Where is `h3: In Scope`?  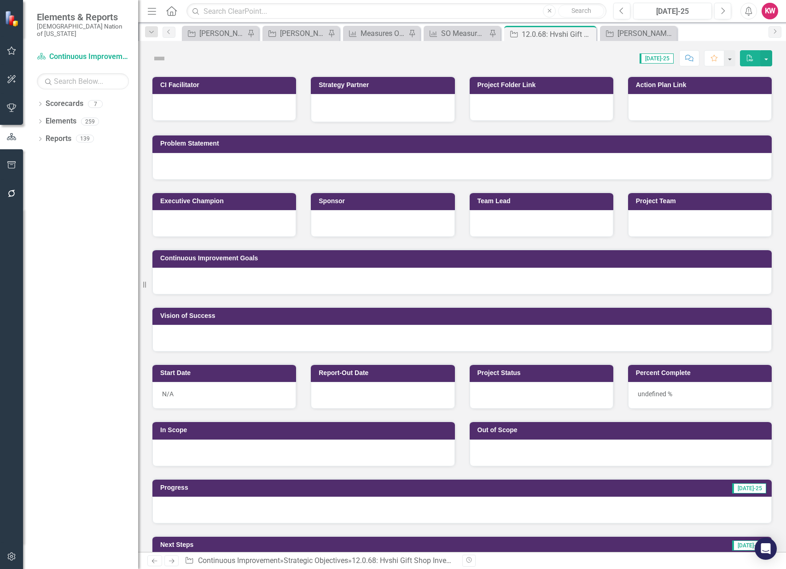
h3: In Scope is located at coordinates (305, 430).